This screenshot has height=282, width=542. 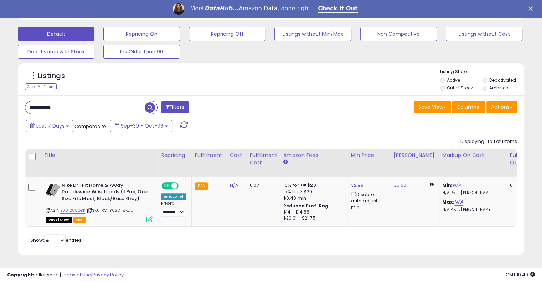 I want to click on label: Active, so click(x=453, y=80).